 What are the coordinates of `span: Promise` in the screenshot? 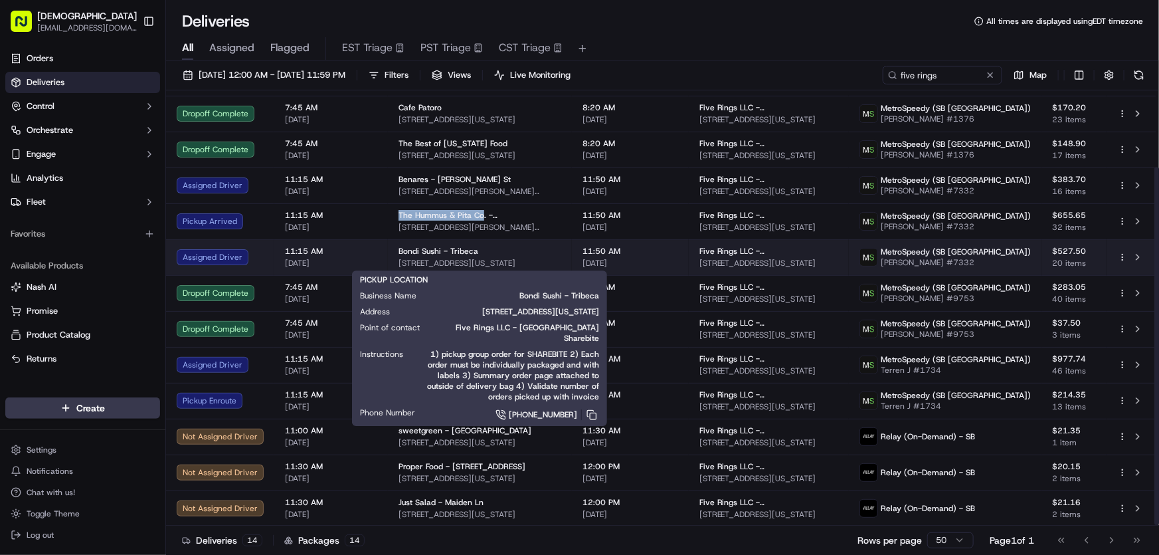 It's located at (42, 311).